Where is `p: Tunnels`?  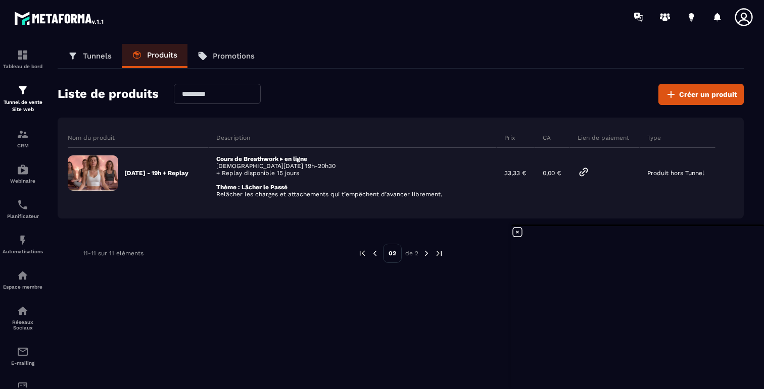
p: Tunnels is located at coordinates (97, 56).